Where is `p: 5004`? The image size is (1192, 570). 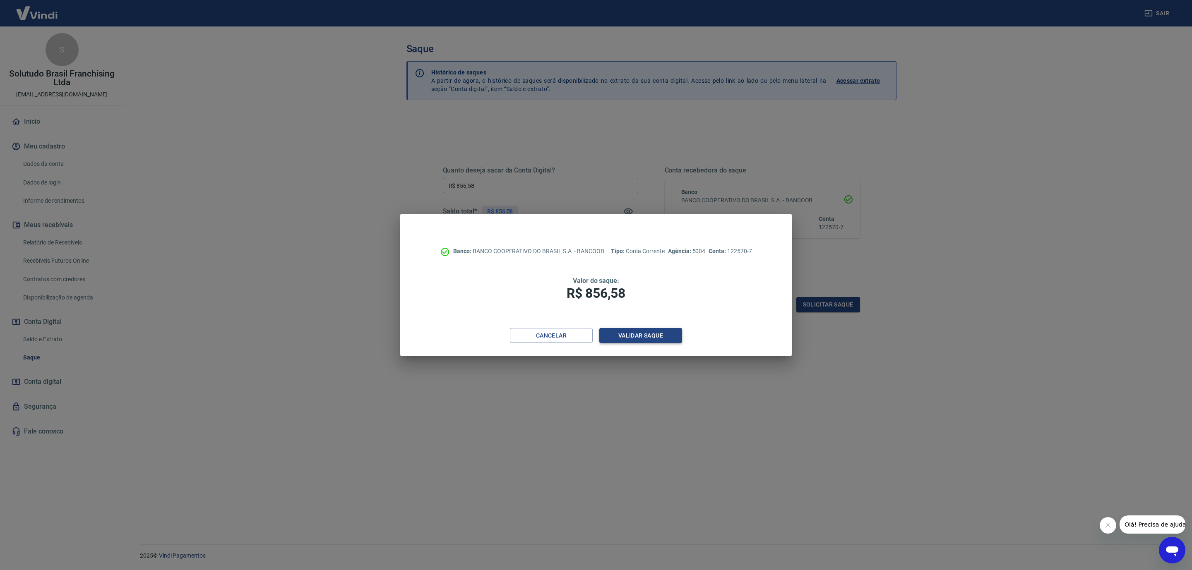 p: 5004 is located at coordinates (687, 251).